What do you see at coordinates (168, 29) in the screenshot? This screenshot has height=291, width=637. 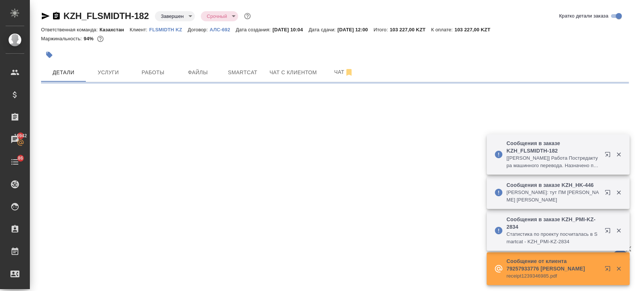 I see `p: FLSMIDTH KZ` at bounding box center [168, 29].